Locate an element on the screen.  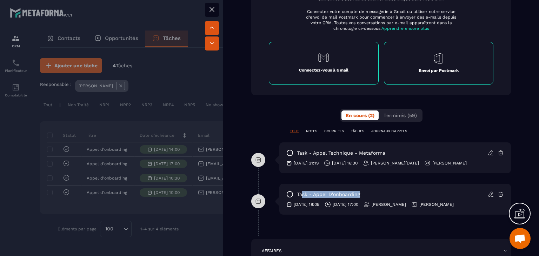
p: TÂCHES is located at coordinates (358, 131).